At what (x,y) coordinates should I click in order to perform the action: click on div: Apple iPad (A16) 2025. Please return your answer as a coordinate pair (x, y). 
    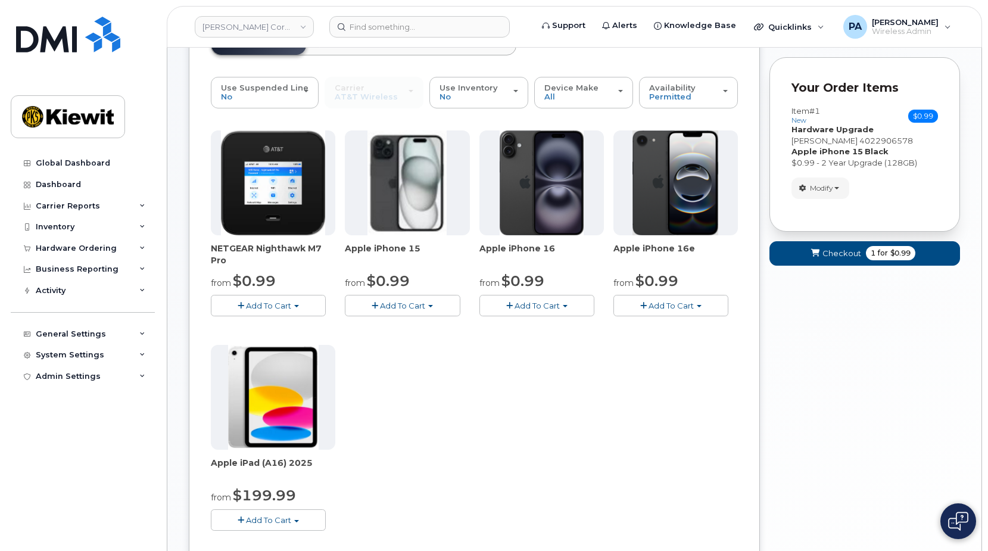
    Looking at the image, I should click on (273, 469).